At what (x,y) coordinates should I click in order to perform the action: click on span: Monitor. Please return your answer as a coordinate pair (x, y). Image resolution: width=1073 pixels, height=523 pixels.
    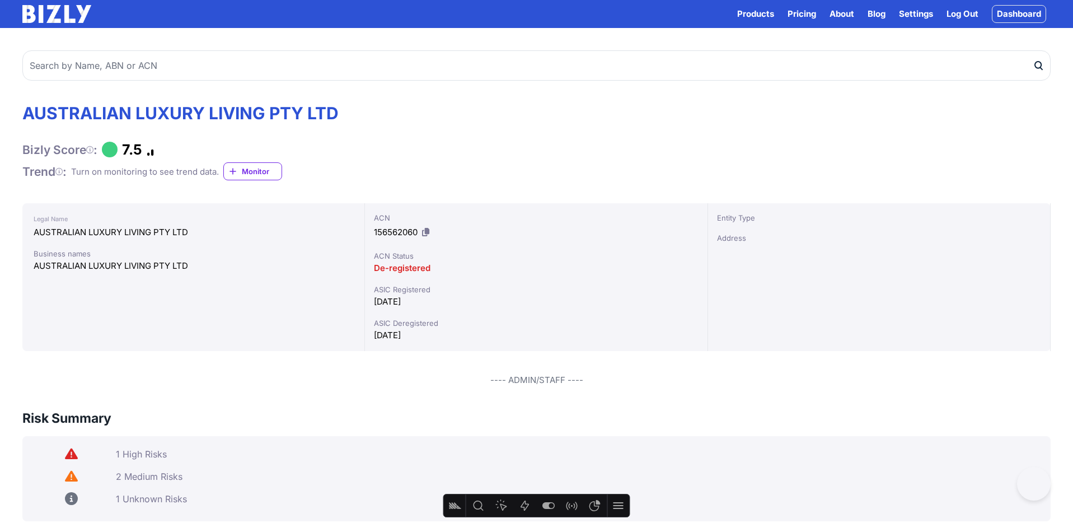
    Looking at the image, I should click on (261, 171).